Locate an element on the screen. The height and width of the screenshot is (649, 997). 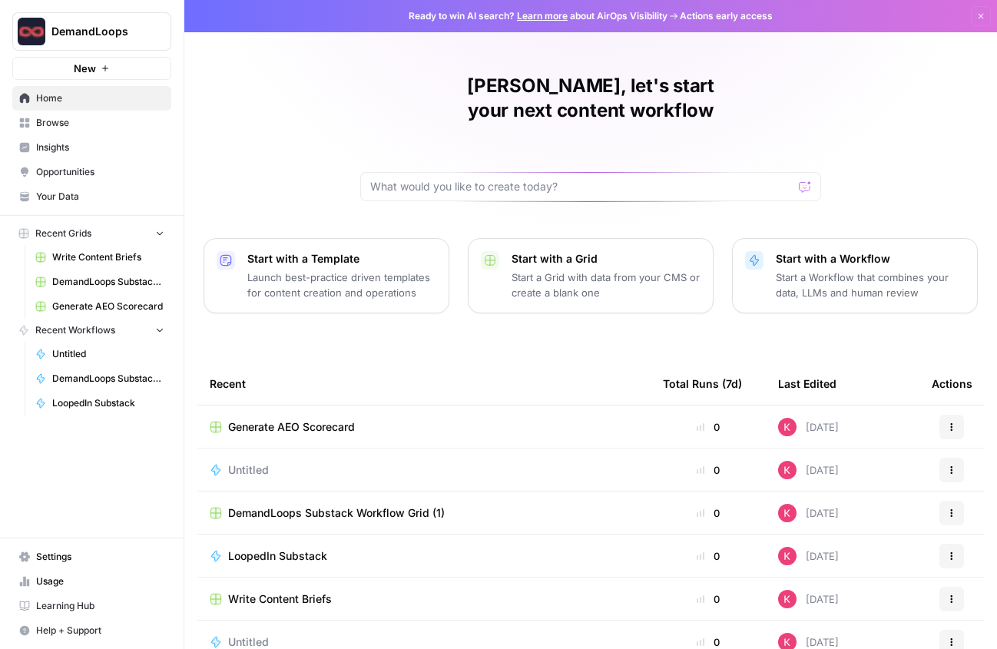
a: Opportunities is located at coordinates (91, 172).